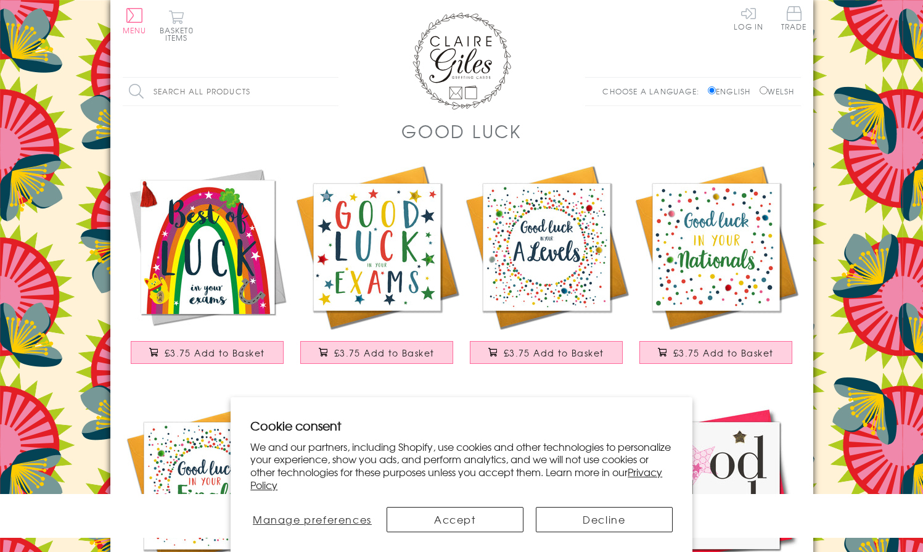 This screenshot has height=552, width=923. I want to click on span: 0 items, so click(179, 34).